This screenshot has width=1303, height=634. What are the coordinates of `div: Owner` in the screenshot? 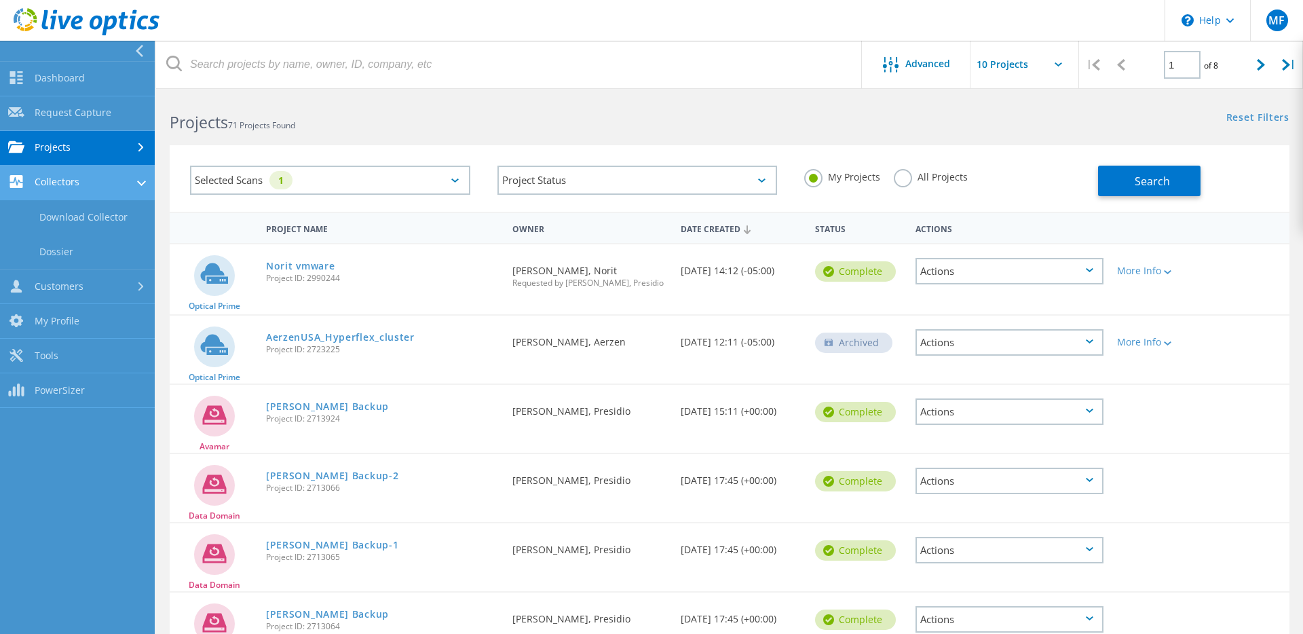 It's located at (590, 227).